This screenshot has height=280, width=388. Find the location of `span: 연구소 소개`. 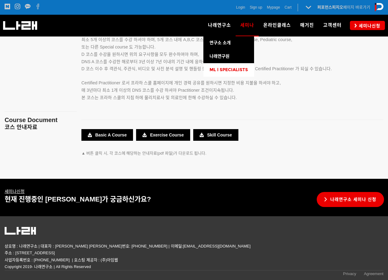

span: 연구소 소개 is located at coordinates (220, 43).